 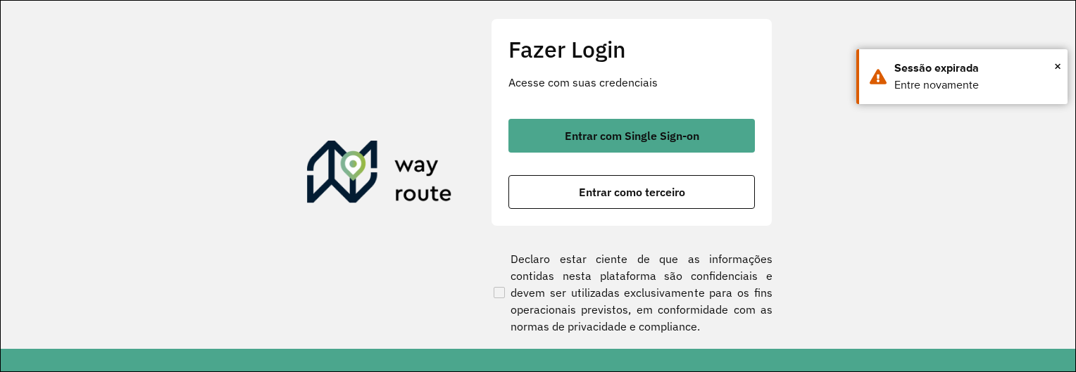 I want to click on label: Declaro estar ciente de que as informações contidas nesta plataforma são confidenciais e devem se..., so click(x=632, y=293).